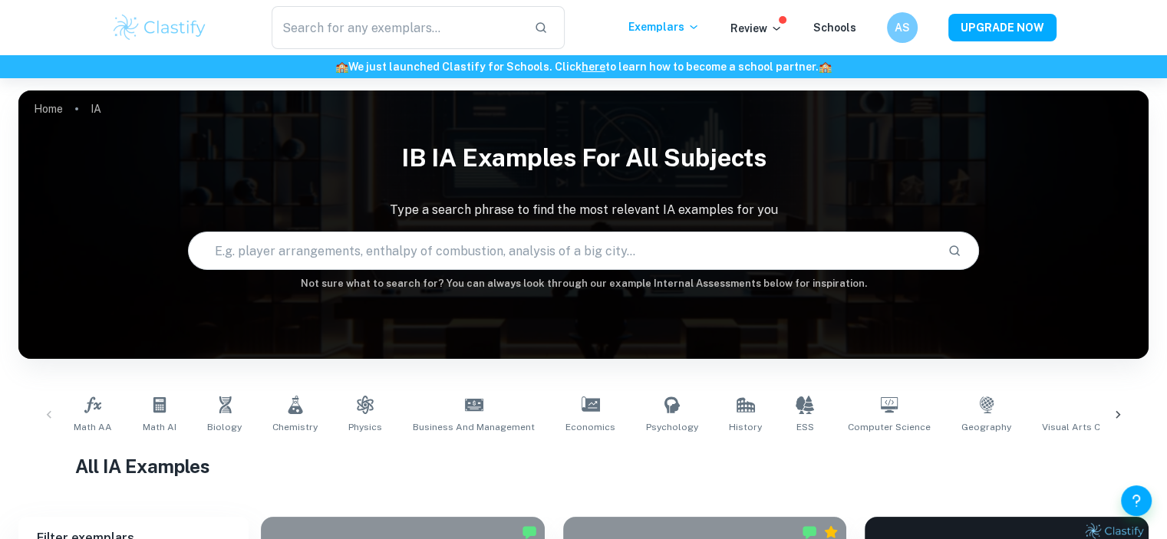 This screenshot has width=1167, height=539. What do you see at coordinates (48, 109) in the screenshot?
I see `a: Home` at bounding box center [48, 109].